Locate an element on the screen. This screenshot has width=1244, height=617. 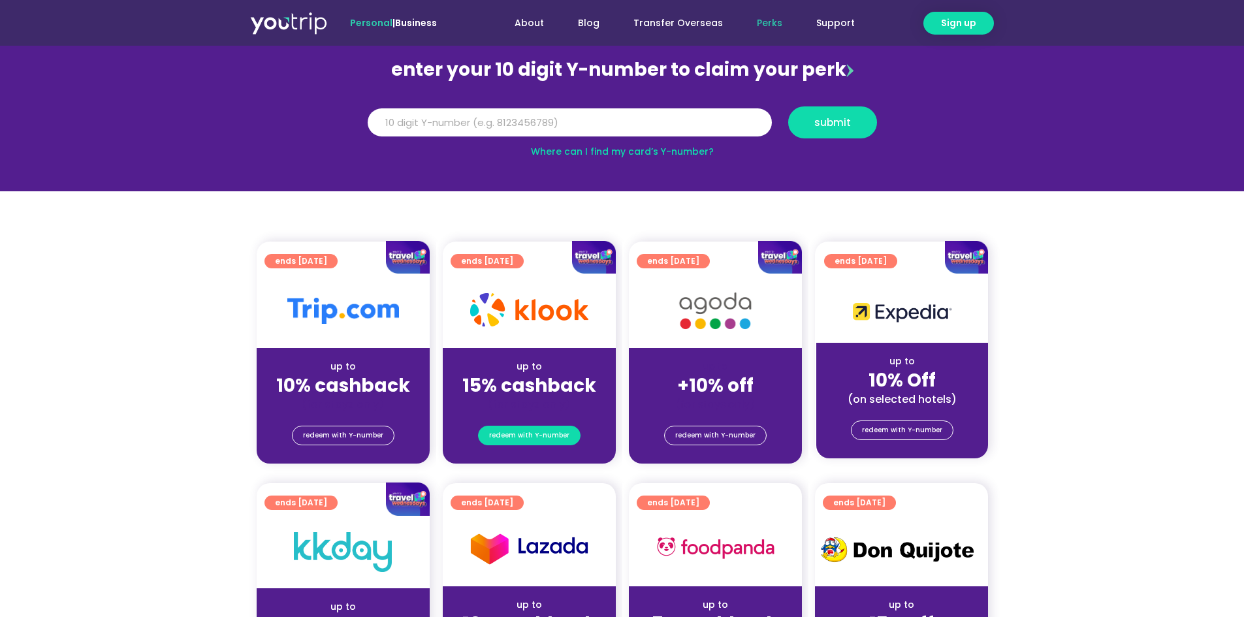
span: Personal is located at coordinates (371, 23).